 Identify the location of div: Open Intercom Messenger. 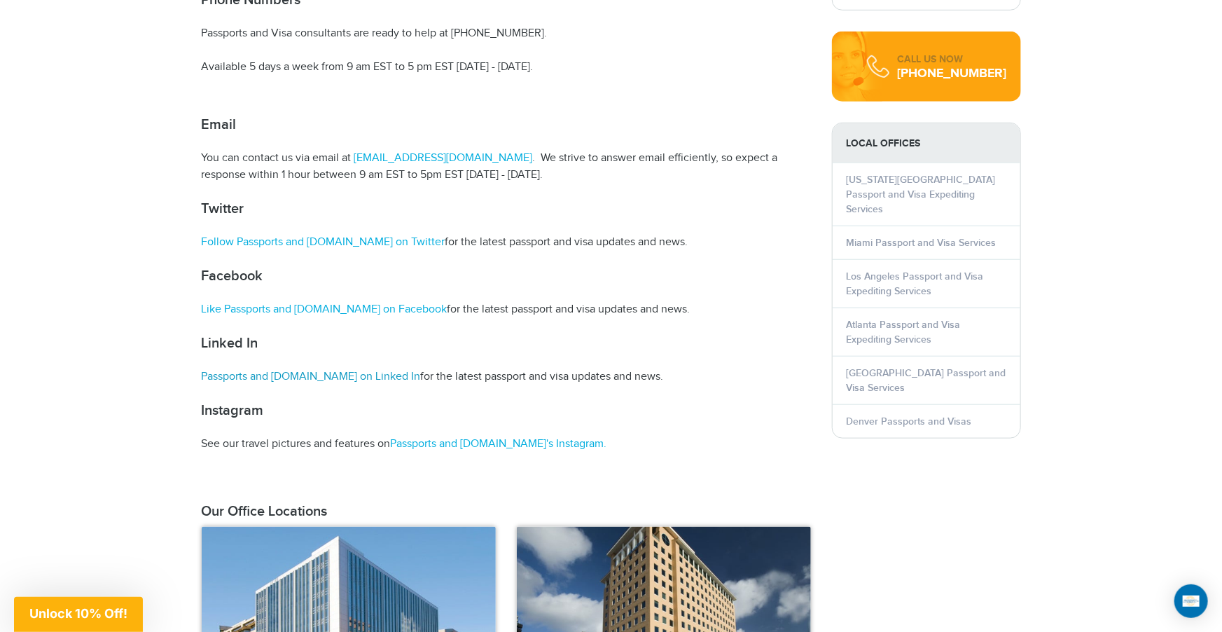
(1192, 601).